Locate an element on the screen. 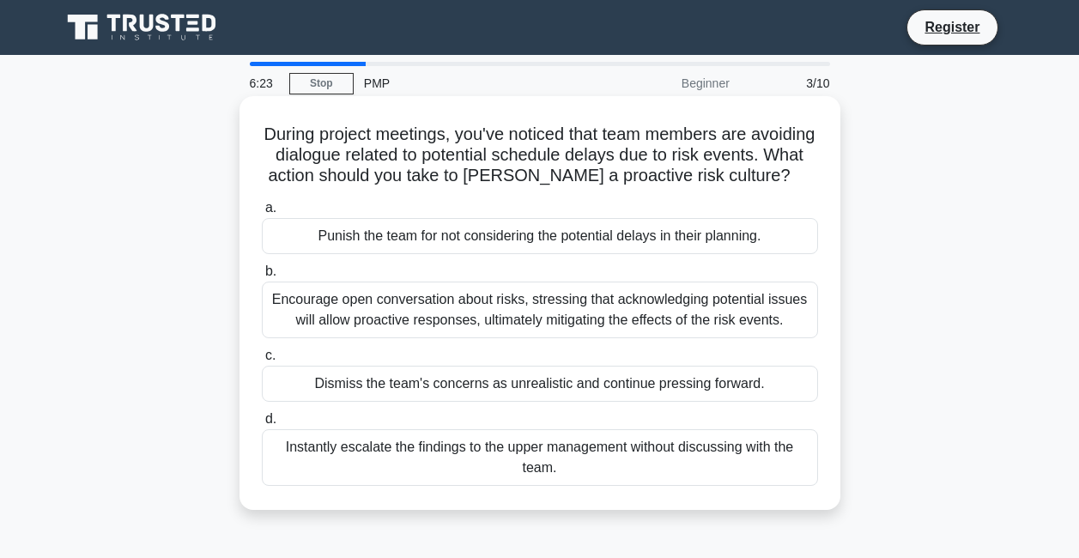 This screenshot has width=1079, height=558. a: Register is located at coordinates (952, 27).